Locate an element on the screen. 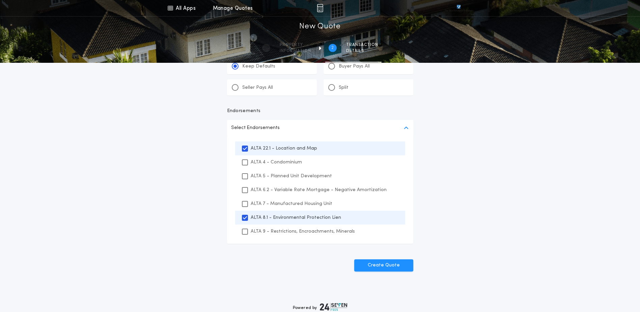 The width and height of the screenshot is (640, 312). p: Select Endorsements is located at coordinates (255, 128).